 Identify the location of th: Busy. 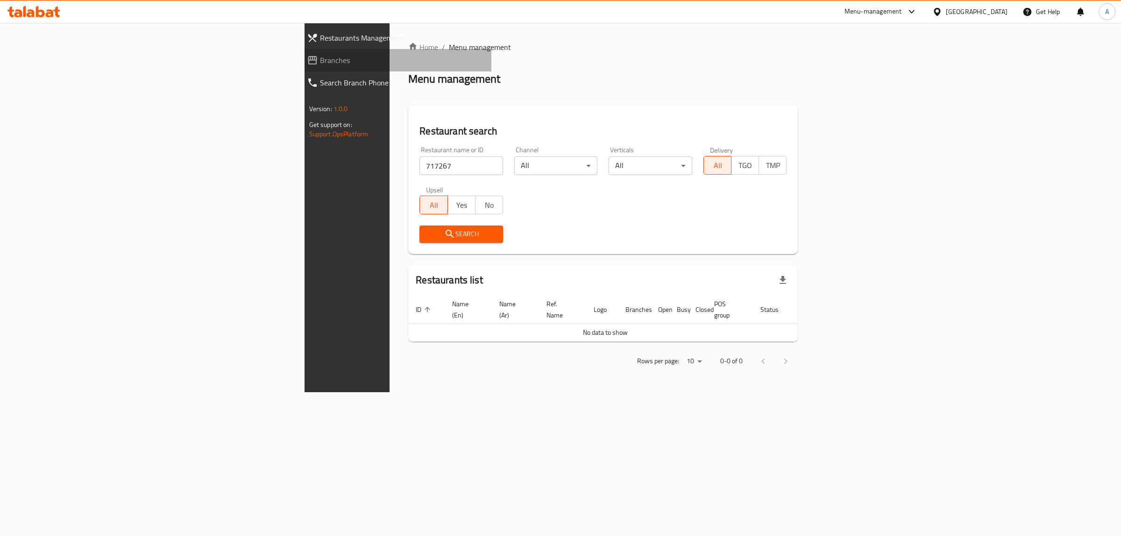
(679, 310).